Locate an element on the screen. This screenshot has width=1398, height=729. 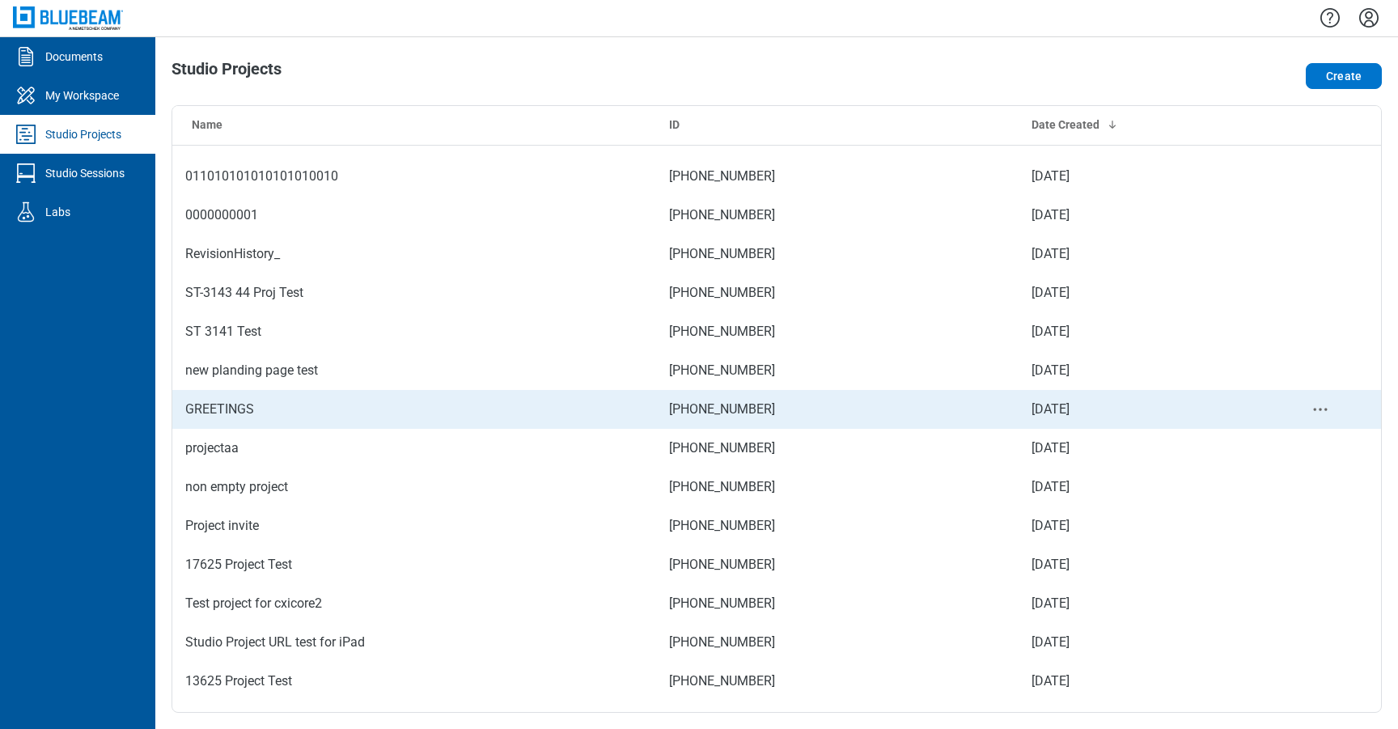
td: GREETINGS is located at coordinates (414, 409).